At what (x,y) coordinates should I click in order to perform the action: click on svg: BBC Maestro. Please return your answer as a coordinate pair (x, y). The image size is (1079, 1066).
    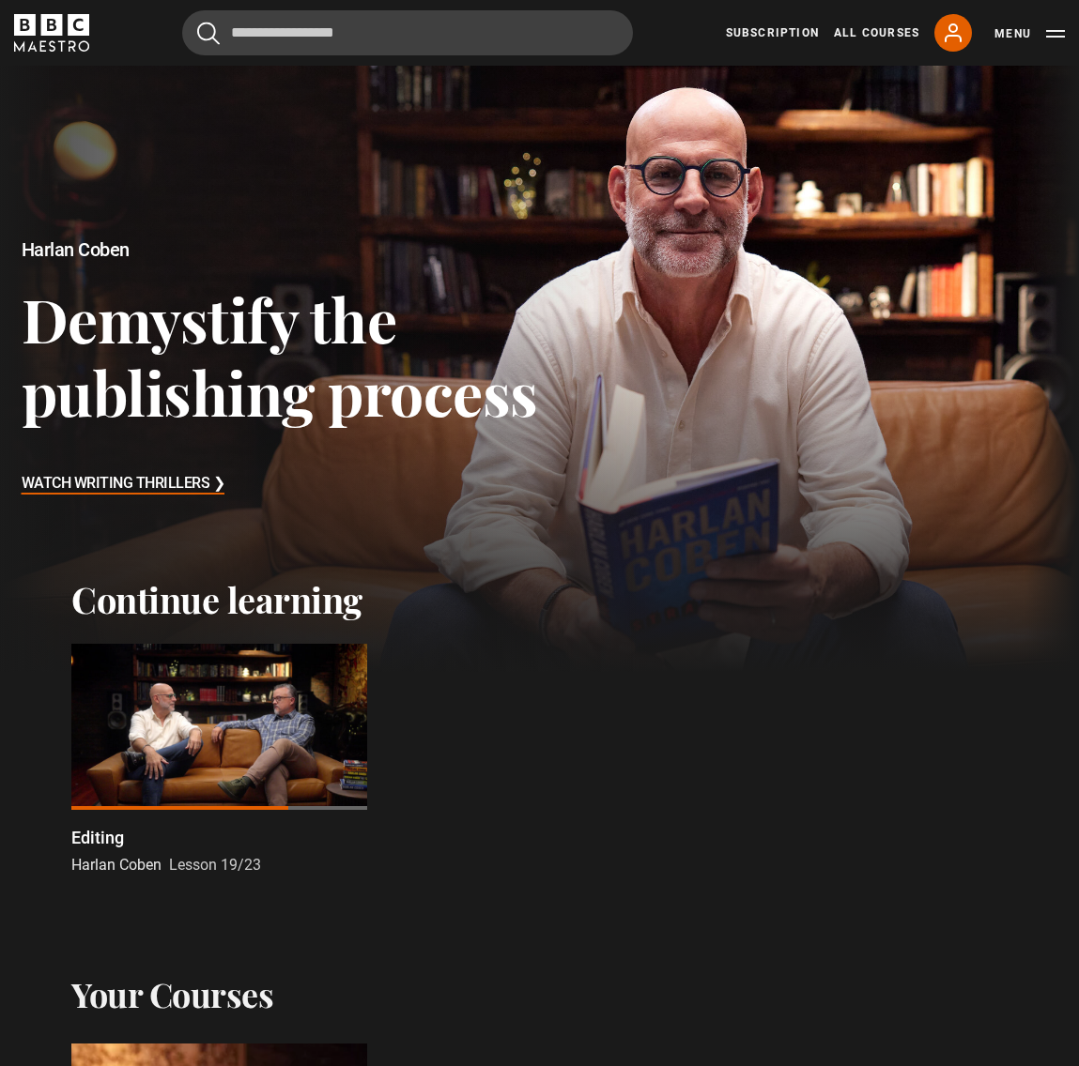
    Looking at the image, I should click on (52, 33).